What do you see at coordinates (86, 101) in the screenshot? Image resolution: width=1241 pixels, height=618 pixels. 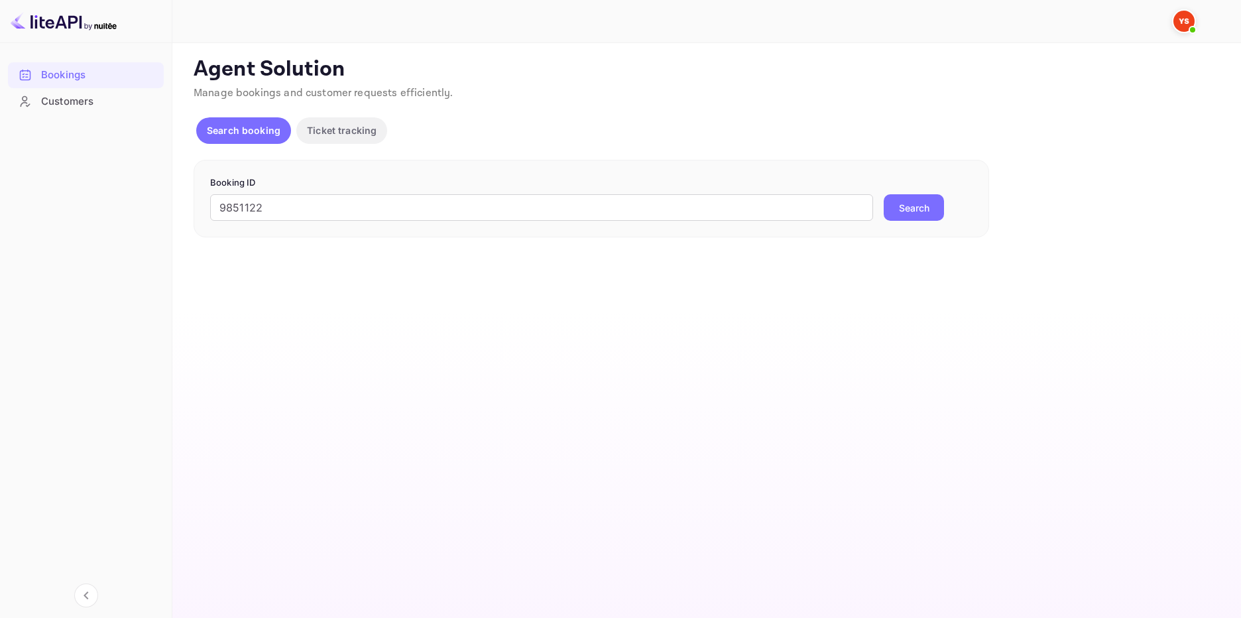 I see `a: Customers` at bounding box center [86, 101].